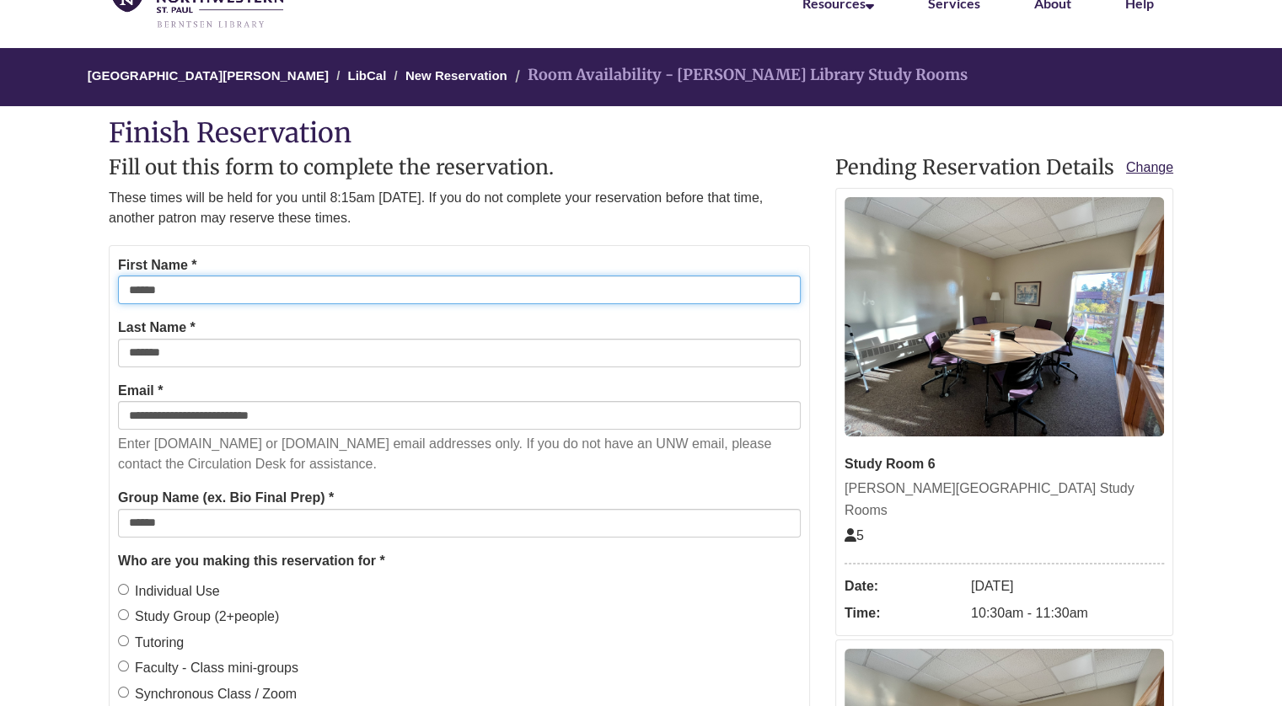  Describe the element at coordinates (123, 640) in the screenshot. I see `input: Tutoring` at that location.